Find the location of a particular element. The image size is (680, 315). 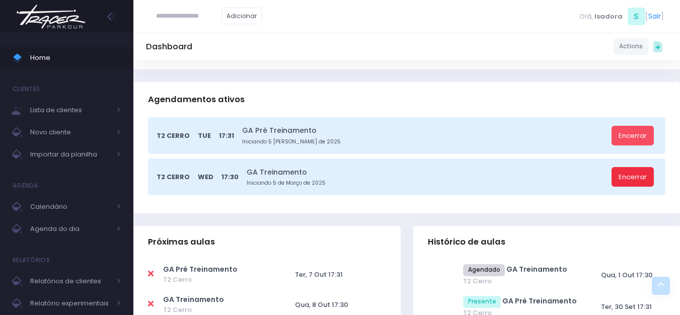

span: Calendário is located at coordinates (70, 207).